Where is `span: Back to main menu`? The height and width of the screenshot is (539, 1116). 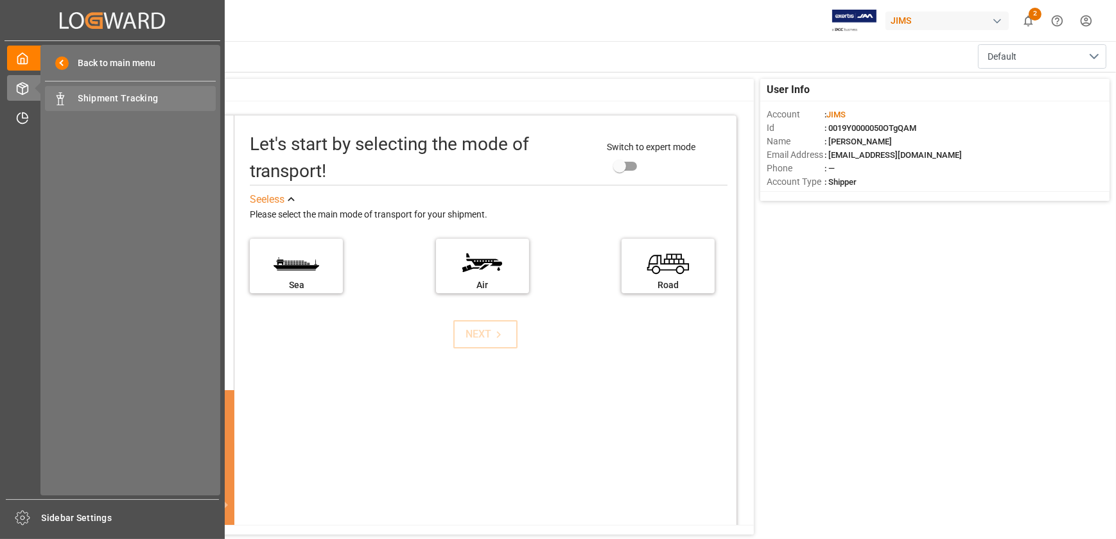
span: Back to main menu is located at coordinates (112, 63).